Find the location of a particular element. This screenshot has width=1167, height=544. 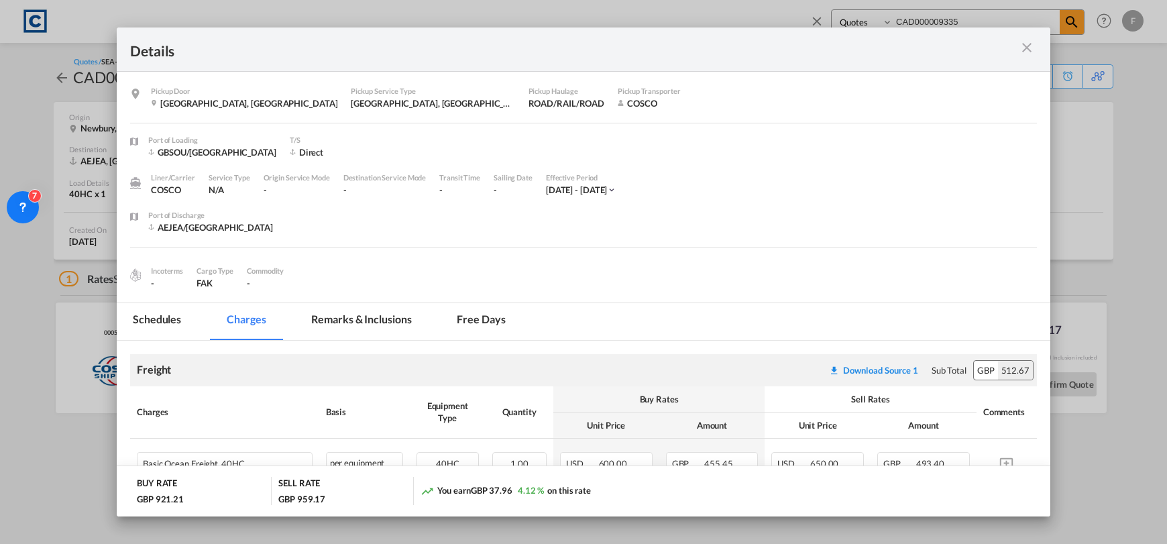

div: Cargo Type is located at coordinates (215, 271).